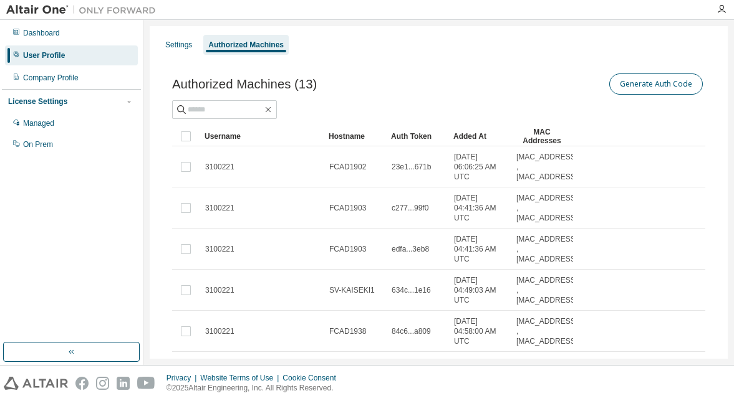 The height and width of the screenshot is (401, 734). What do you see at coordinates (241, 378) in the screenshot?
I see `div: Website Terms of Use` at bounding box center [241, 378].